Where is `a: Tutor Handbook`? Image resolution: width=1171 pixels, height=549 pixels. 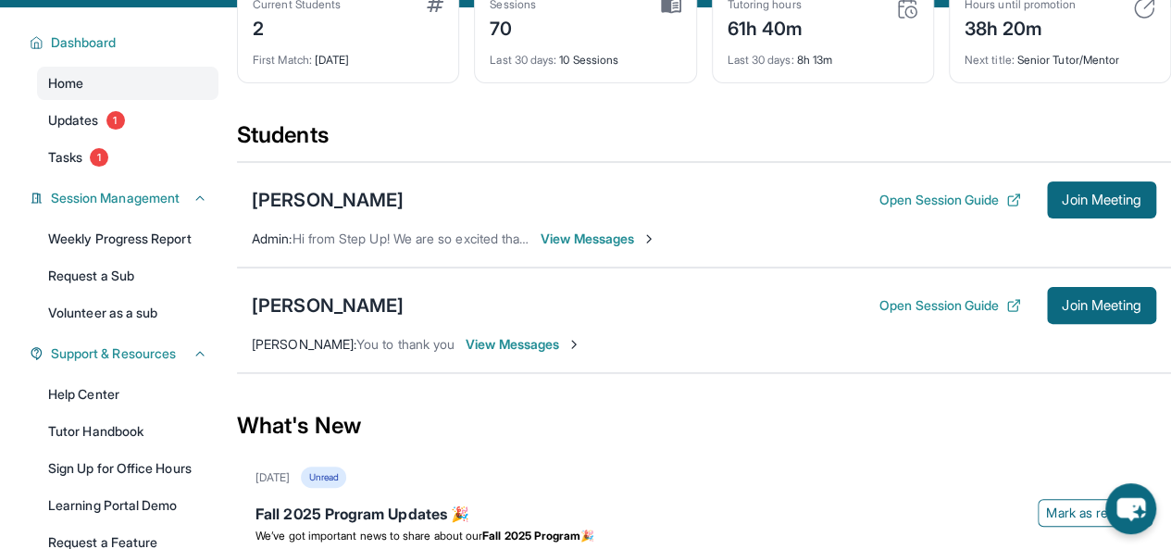 a: Tutor Handbook is located at coordinates (128, 431).